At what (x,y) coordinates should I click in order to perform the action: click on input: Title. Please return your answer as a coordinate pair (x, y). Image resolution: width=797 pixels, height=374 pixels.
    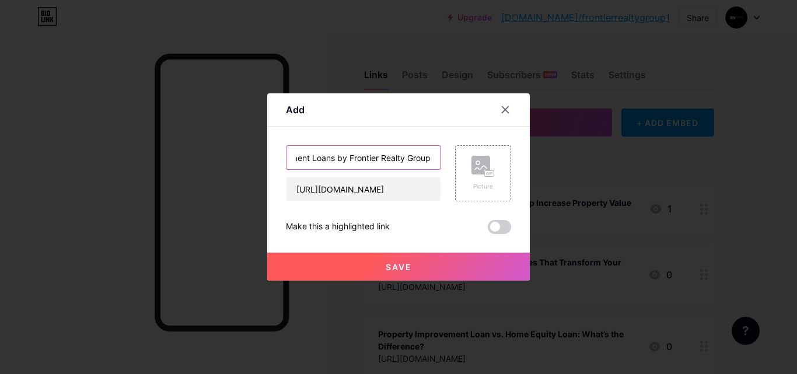
    Looking at the image, I should click on (364, 158).